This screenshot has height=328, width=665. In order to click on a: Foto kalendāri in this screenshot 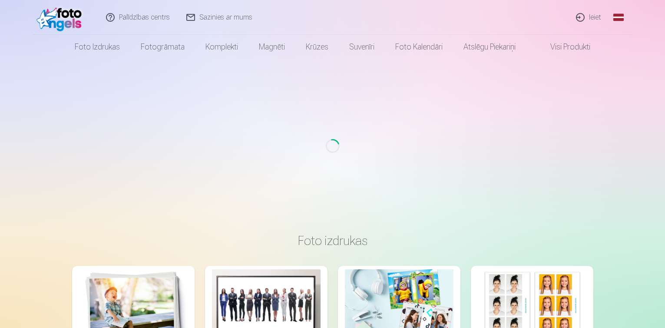, I will do `click(419, 47)`.